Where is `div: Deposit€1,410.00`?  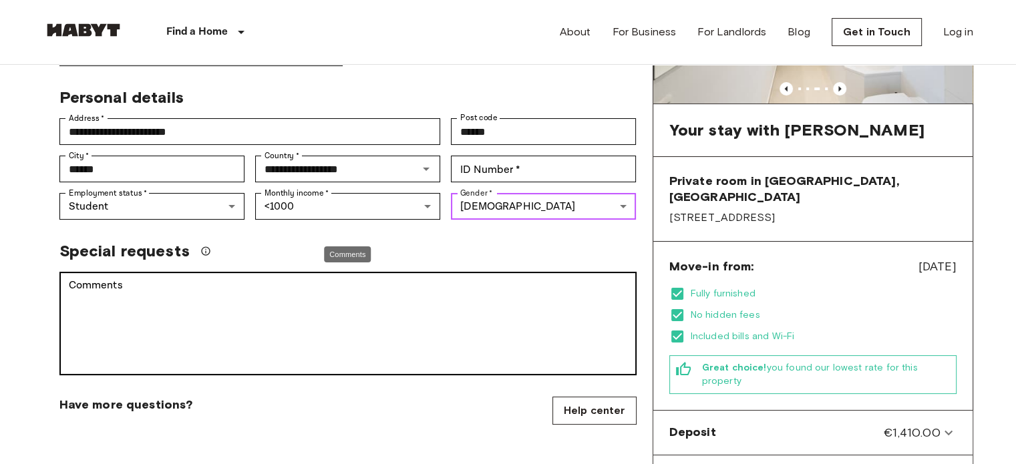 div: Deposit€1,410.00 is located at coordinates (813, 433).